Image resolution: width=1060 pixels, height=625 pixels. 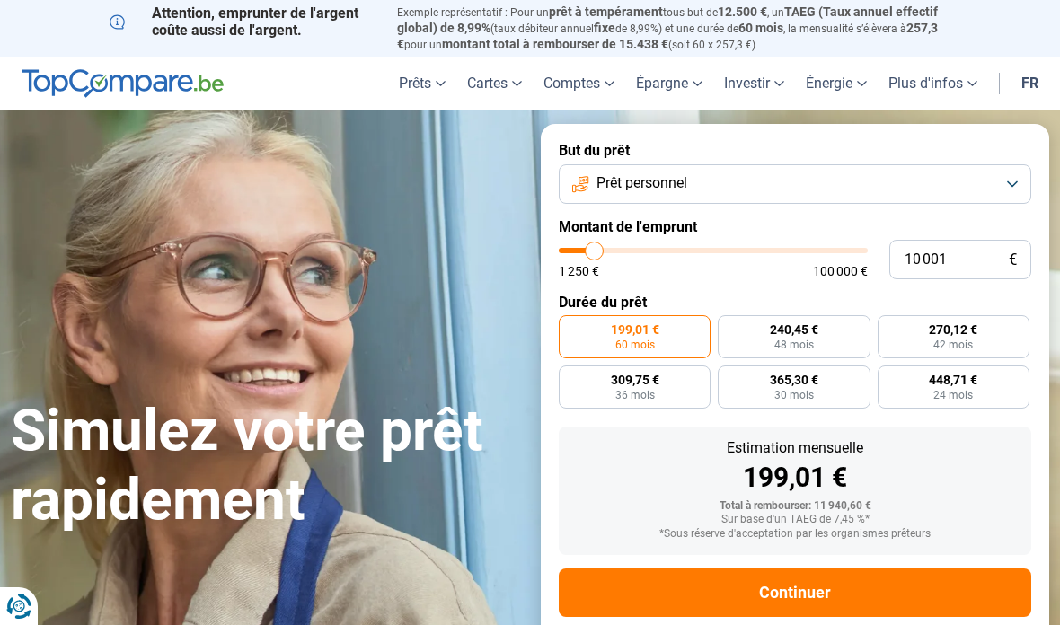 What do you see at coordinates (242, 22) in the screenshot?
I see `p: Attention, emprunter de l'argent coûte aussi de l'argent.` at bounding box center [242, 22].